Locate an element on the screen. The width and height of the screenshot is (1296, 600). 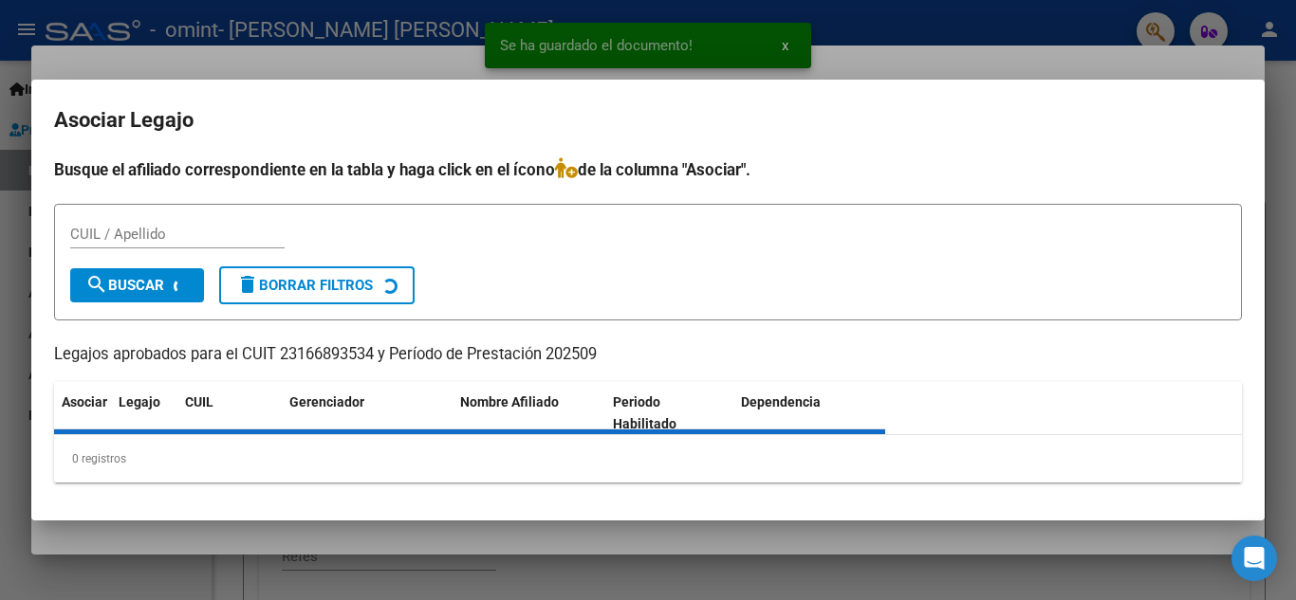
span: Asociar is located at coordinates (84, 402).